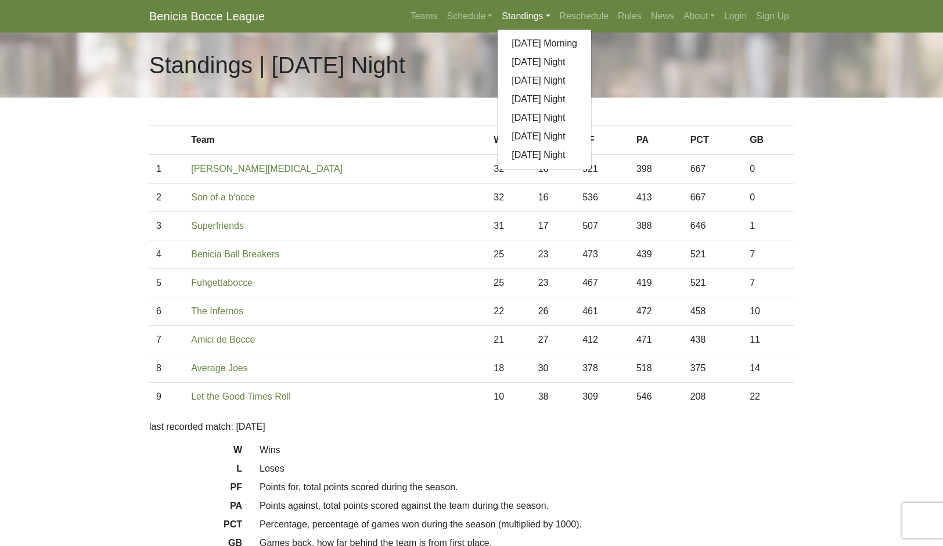 This screenshot has height=546, width=943. What do you see at coordinates (584, 16) in the screenshot?
I see `a: Reschedule` at bounding box center [584, 16].